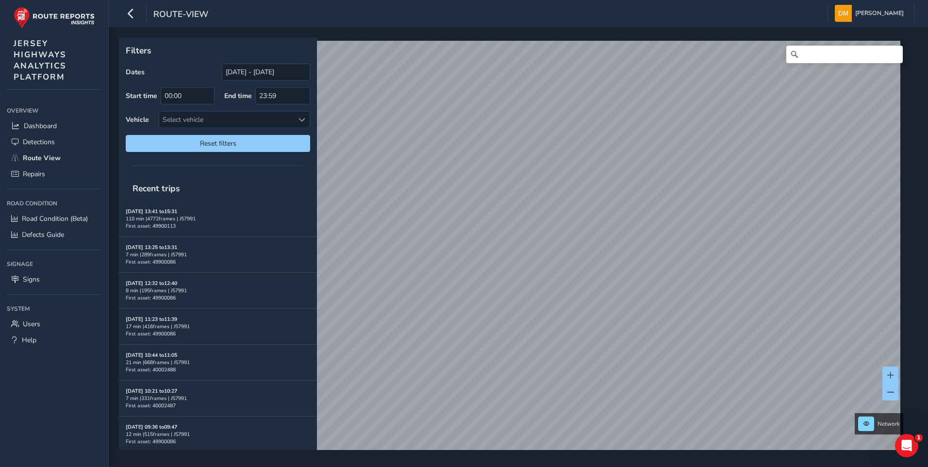 This screenshot has width=928, height=467. Describe the element at coordinates (54, 126) in the screenshot. I see `a: Dashboard` at that location.